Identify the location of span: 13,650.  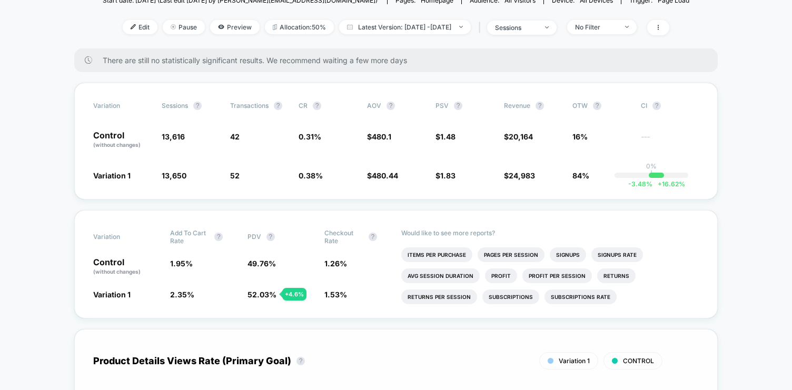
(174, 175).